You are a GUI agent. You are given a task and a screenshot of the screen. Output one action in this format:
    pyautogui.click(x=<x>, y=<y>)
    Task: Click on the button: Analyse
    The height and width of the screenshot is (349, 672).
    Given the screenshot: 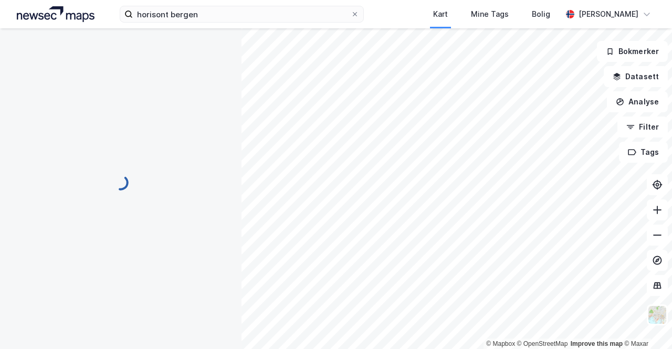 What is the action you would take?
    pyautogui.click(x=637, y=102)
    